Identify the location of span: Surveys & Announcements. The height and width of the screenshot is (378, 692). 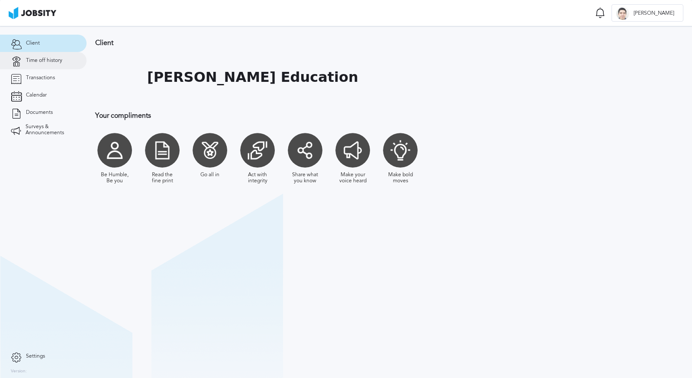
(51, 130).